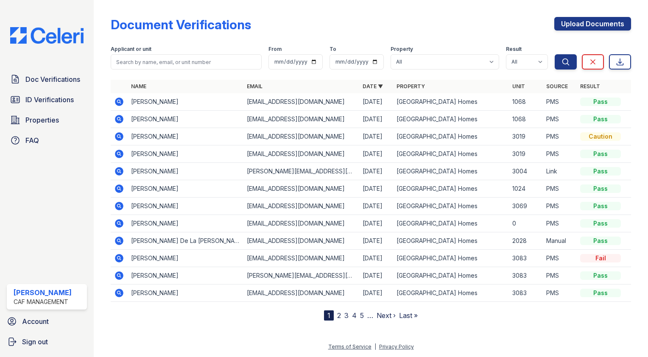 The image size is (648, 357). Describe the element at coordinates (47, 140) in the screenshot. I see `a: FAQ` at that location.